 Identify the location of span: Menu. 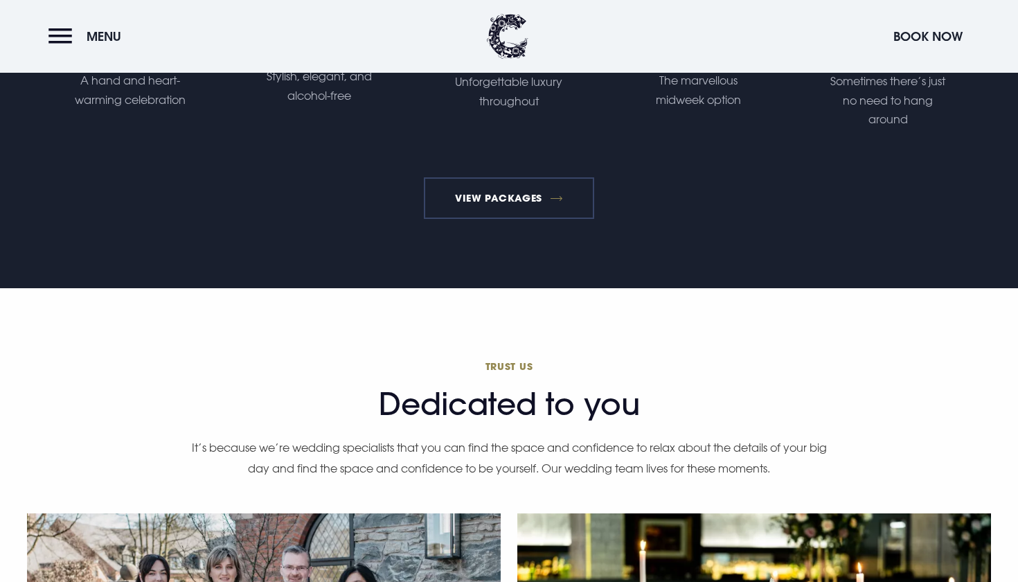
(104, 36).